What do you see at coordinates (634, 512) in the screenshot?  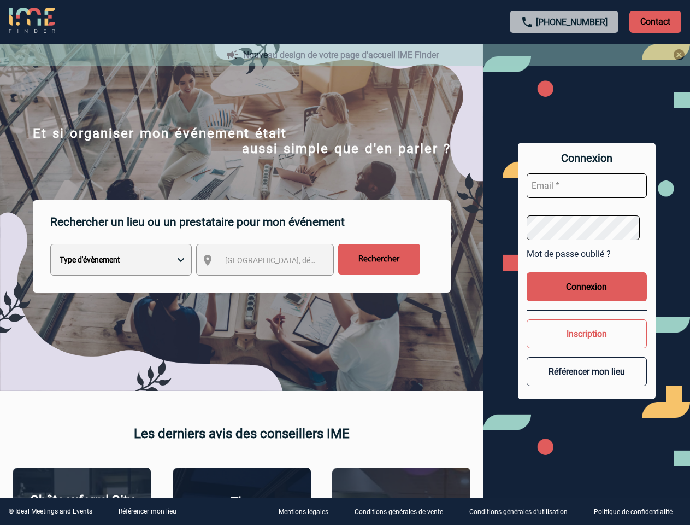 I see `p: Politique de confidentialité` at bounding box center [634, 512].